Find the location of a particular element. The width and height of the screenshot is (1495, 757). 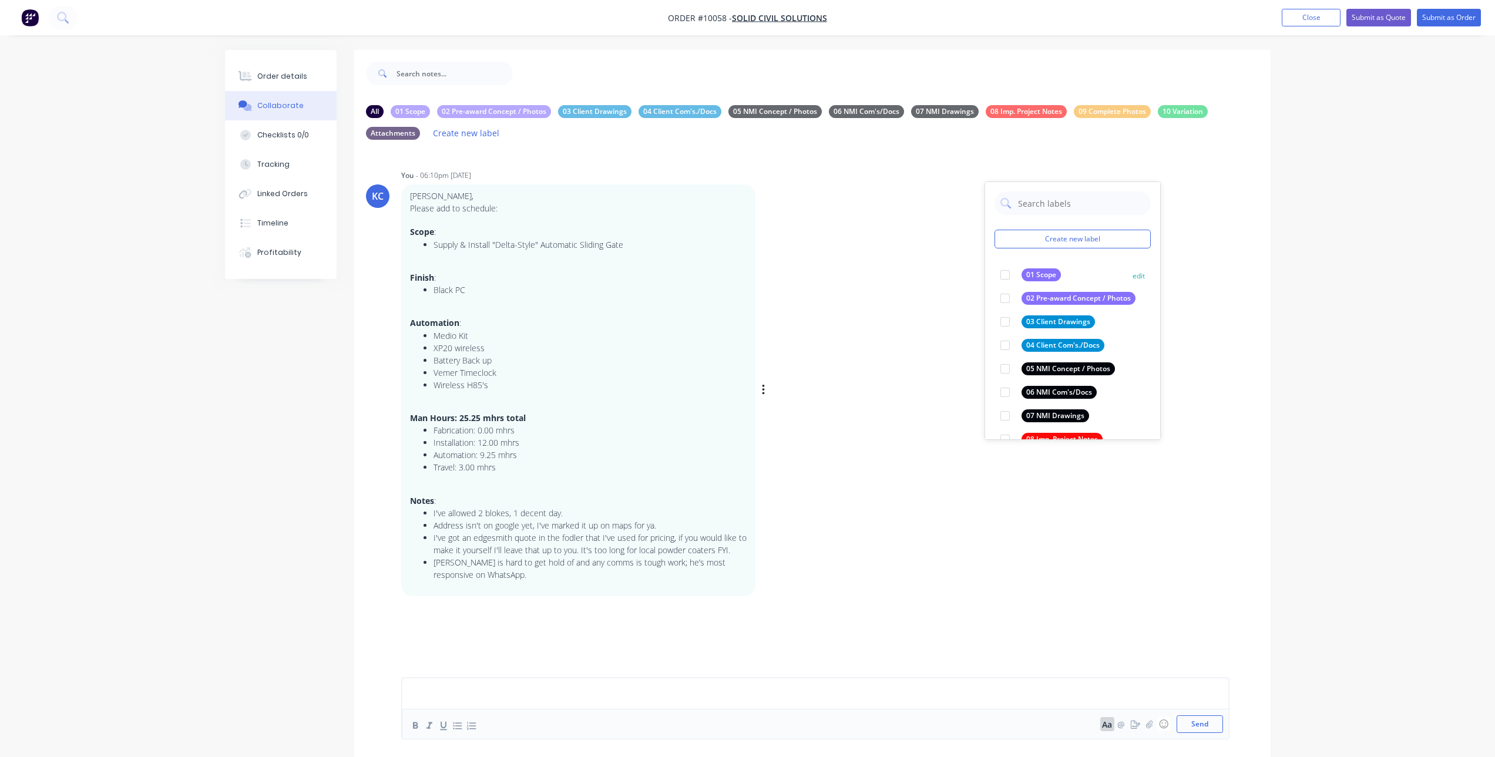

li: Fabrication: 0.00 mhrs is located at coordinates (590, 430).